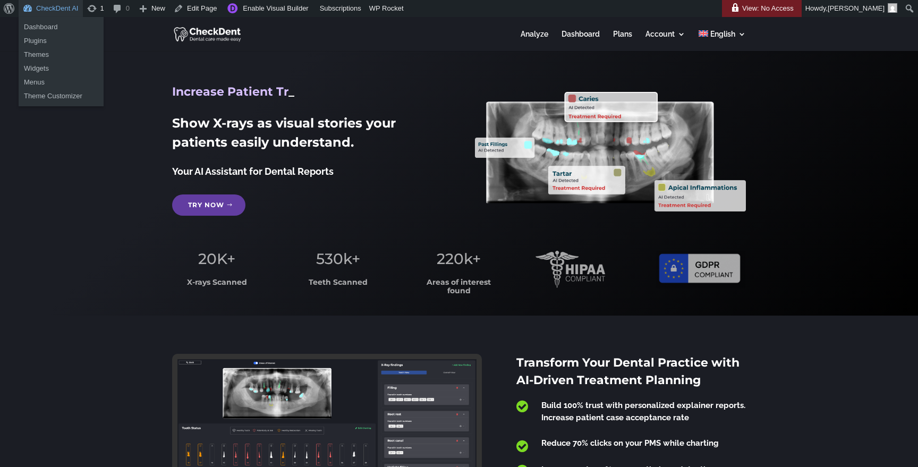 Image resolution: width=918 pixels, height=467 pixels. What do you see at coordinates (61, 96) in the screenshot?
I see `a: Theme Customizer` at bounding box center [61, 96].